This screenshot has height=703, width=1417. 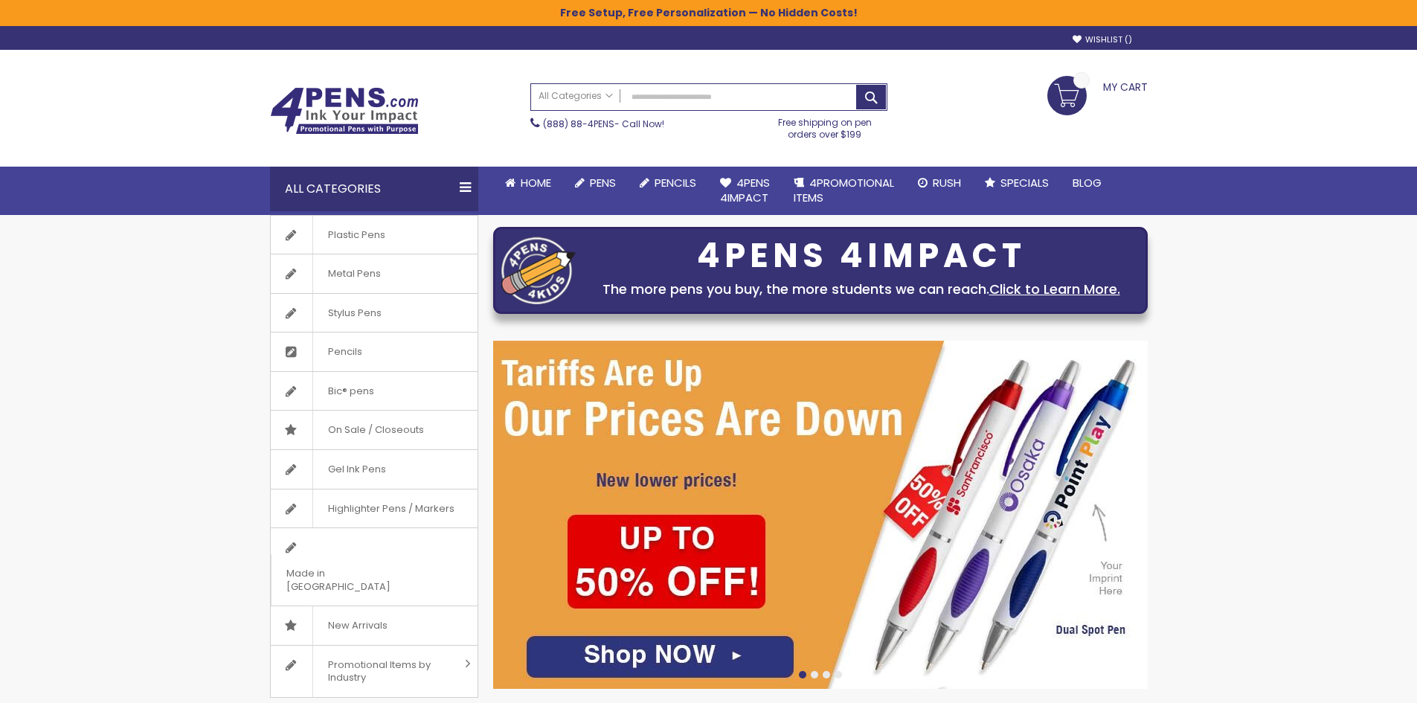 I want to click on span: Stylus Pens, so click(x=354, y=313).